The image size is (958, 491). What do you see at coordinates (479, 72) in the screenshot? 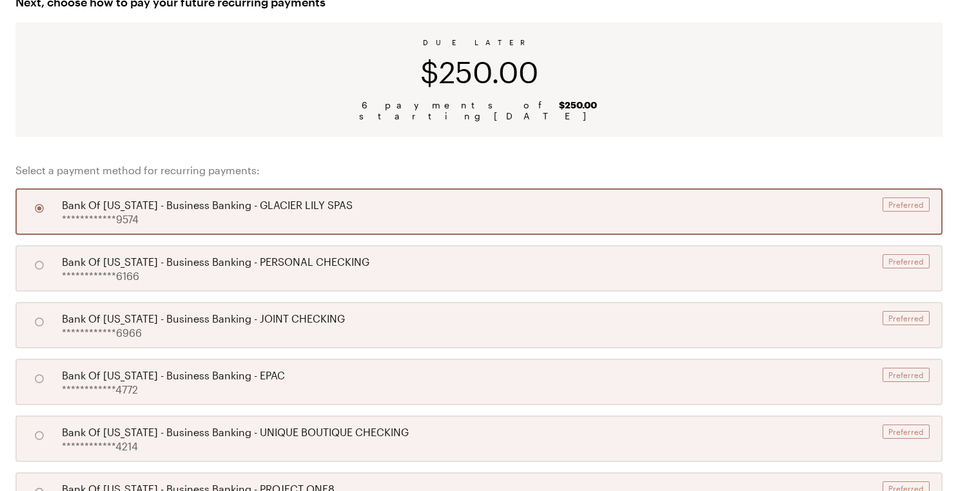
I see `span: $250.00` at bounding box center [479, 72].